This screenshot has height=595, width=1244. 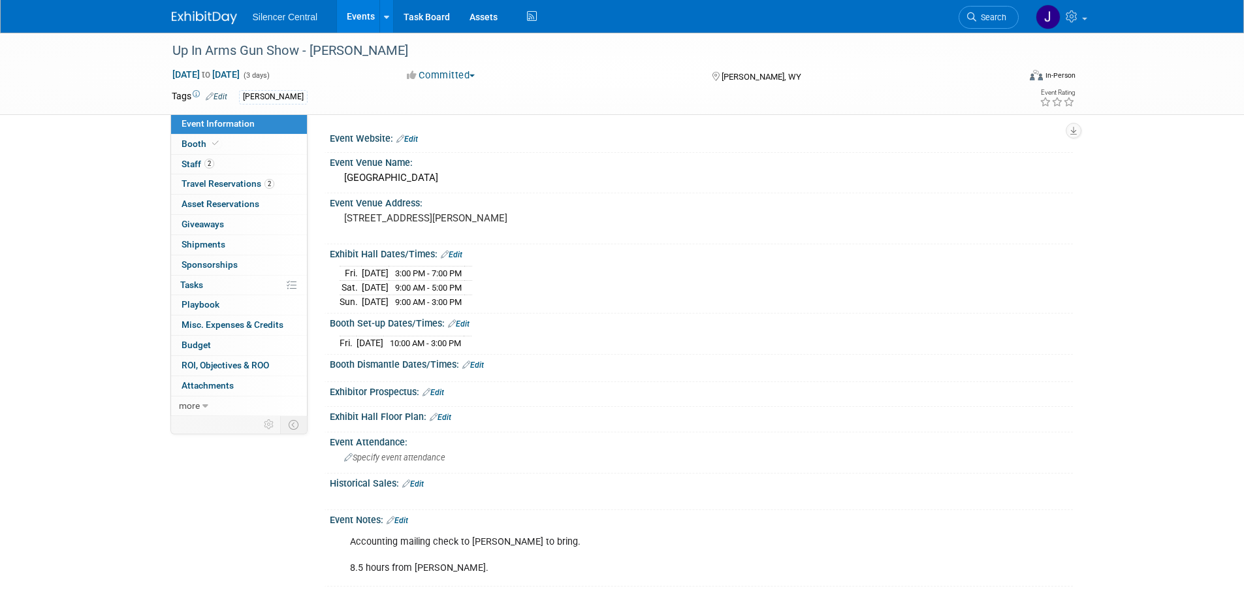 I want to click on span: to, so click(x=206, y=74).